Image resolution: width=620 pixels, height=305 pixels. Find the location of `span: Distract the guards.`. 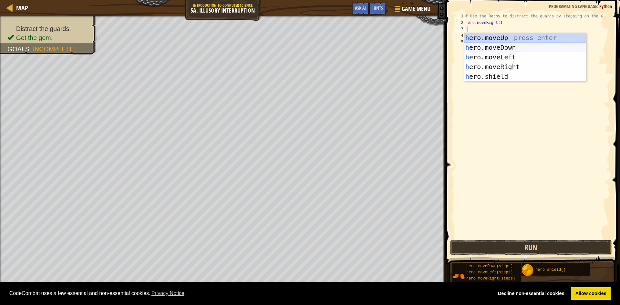

span: Distract the guards. is located at coordinates (44, 29).